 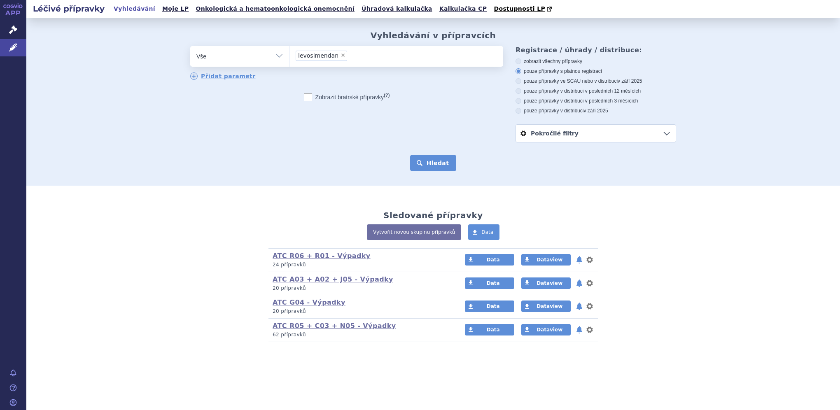 I want to click on a: Moje LP, so click(x=176, y=9).